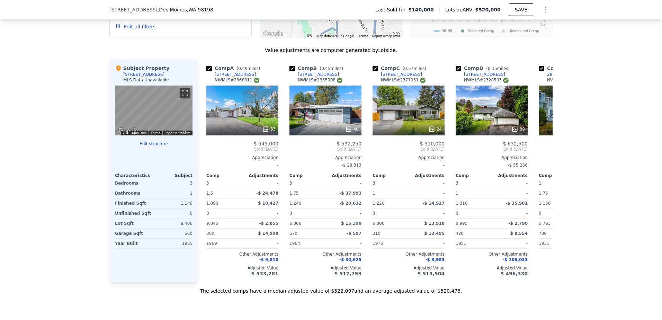  Describe the element at coordinates (488, 10) in the screenshot. I see `span: $520,000` at that location.